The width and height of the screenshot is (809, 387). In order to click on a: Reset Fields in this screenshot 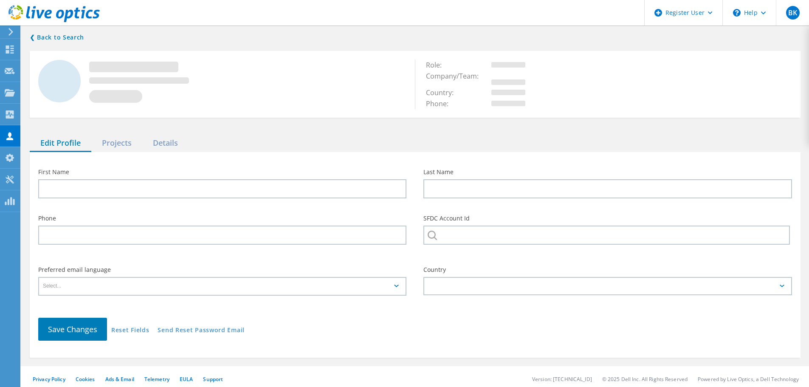, I will do `click(130, 330)`.